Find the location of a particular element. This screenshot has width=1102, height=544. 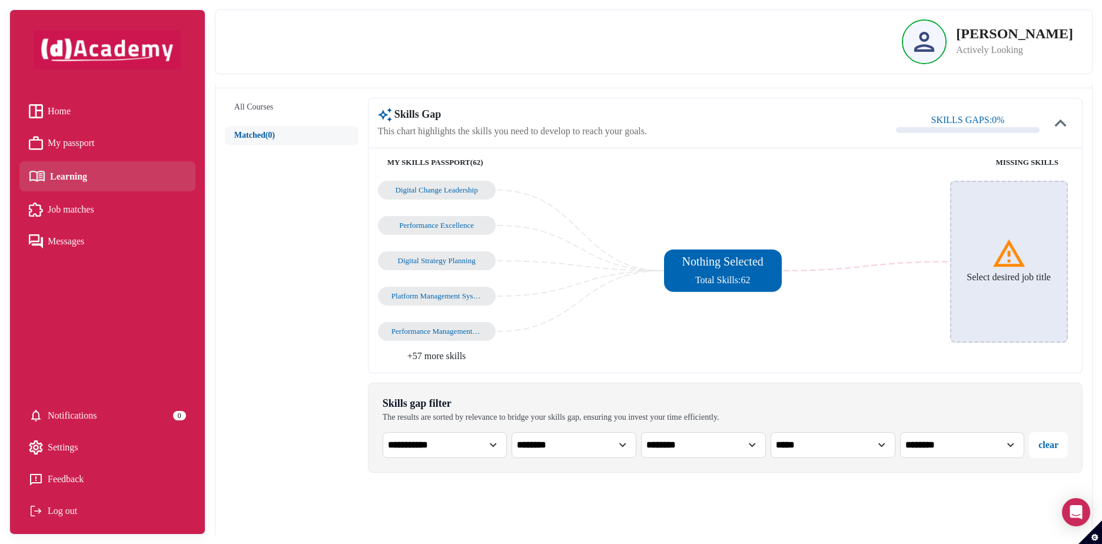

span: Home is located at coordinates (59, 111).